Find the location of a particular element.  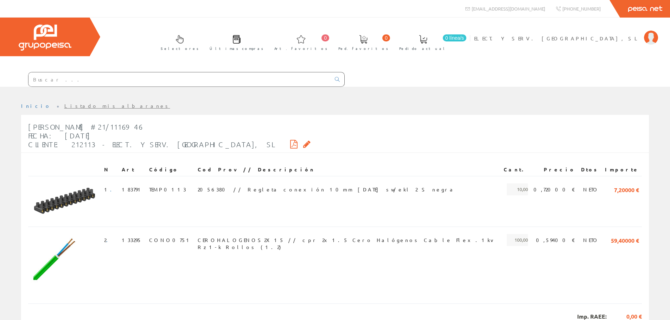

img: Foto artículo (140.74074074074x150) is located at coordinates (56, 260).